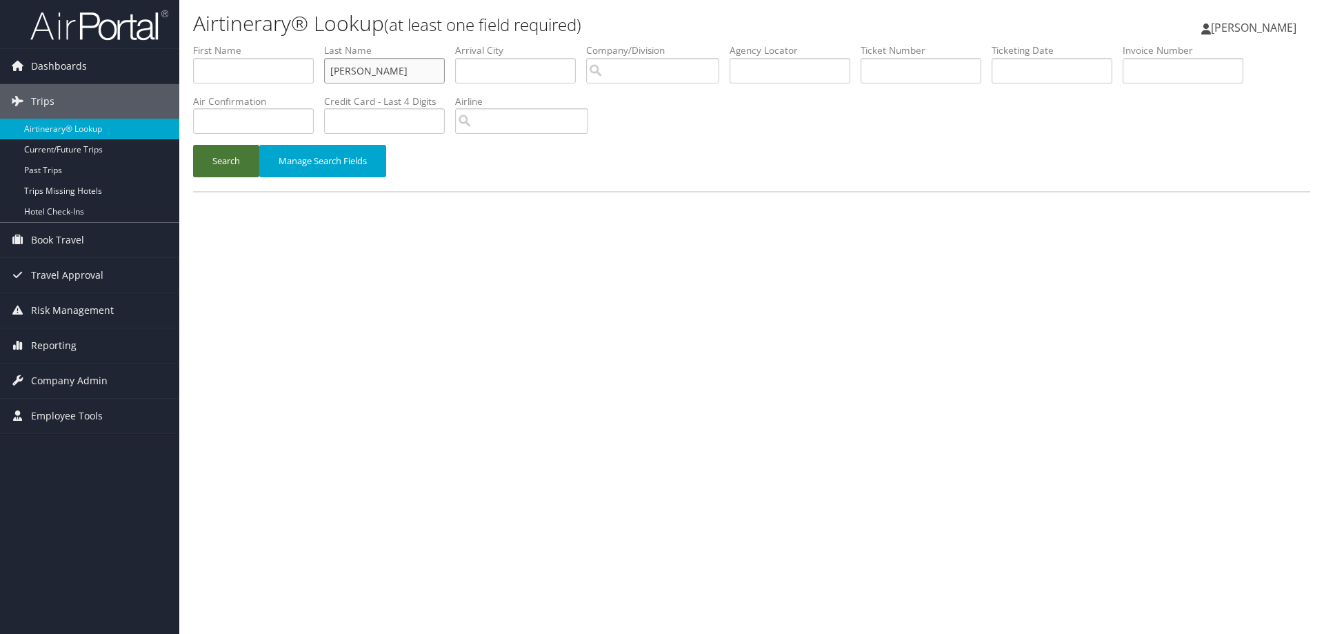 The image size is (1324, 634). What do you see at coordinates (69, 381) in the screenshot?
I see `span: Company Admin` at bounding box center [69, 381].